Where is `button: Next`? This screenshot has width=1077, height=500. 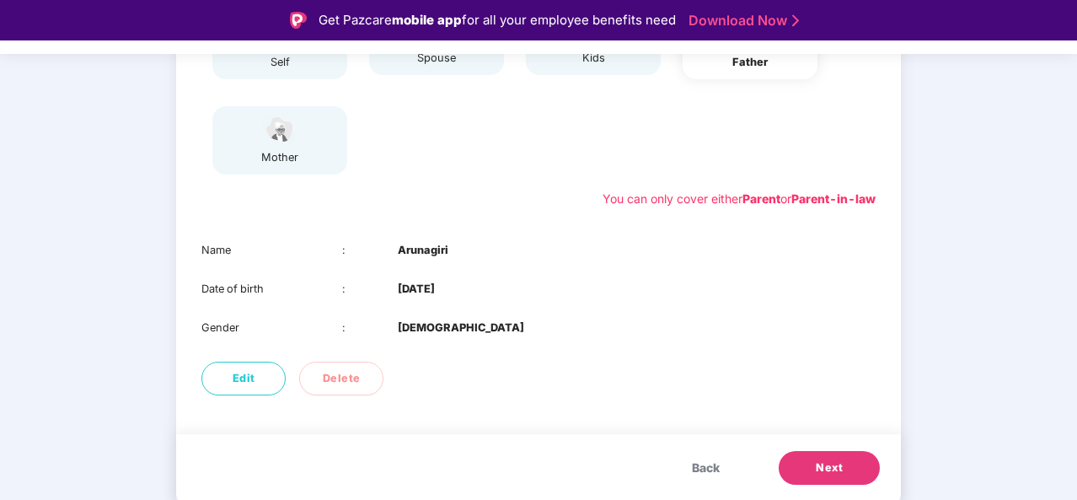
button: Next is located at coordinates (829, 468).